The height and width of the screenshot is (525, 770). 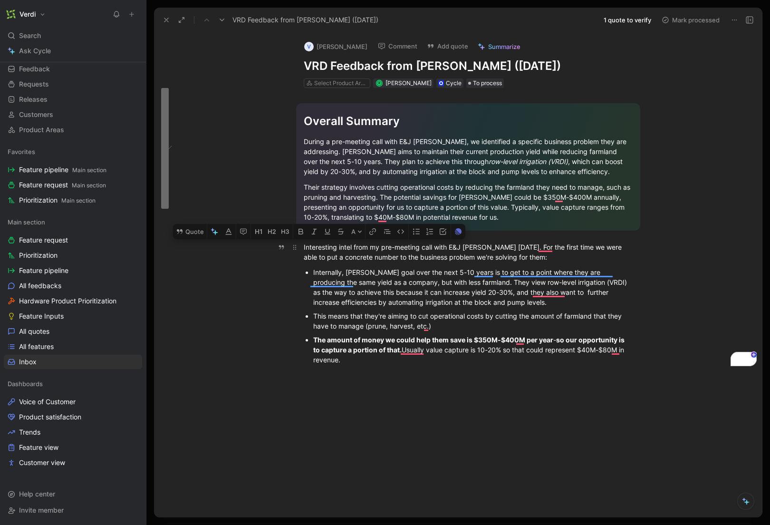 What do you see at coordinates (47, 402) in the screenshot?
I see `span: Voice of Customer` at bounding box center [47, 402].